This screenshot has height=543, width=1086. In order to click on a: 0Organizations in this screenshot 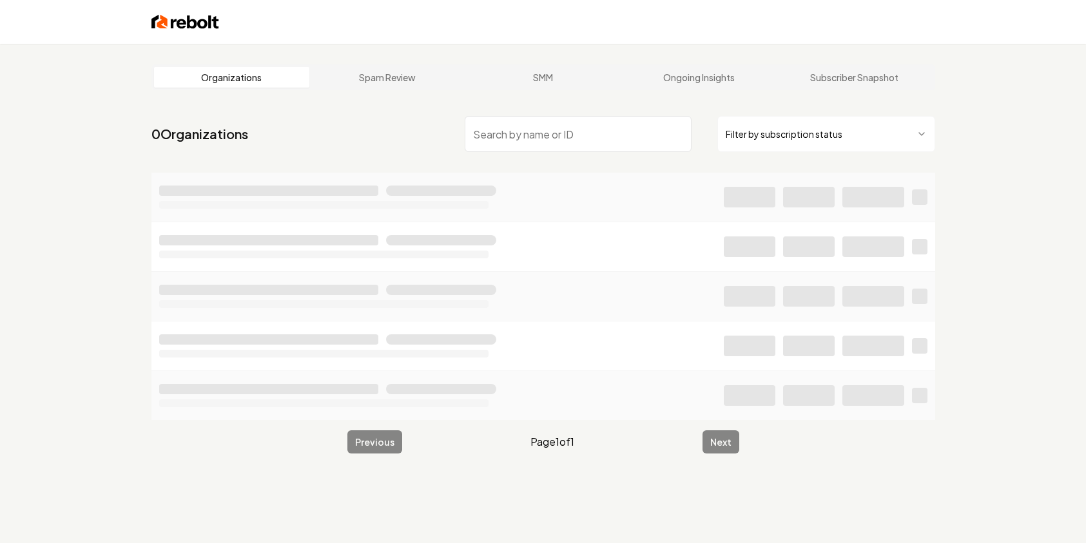, I will do `click(200, 134)`.